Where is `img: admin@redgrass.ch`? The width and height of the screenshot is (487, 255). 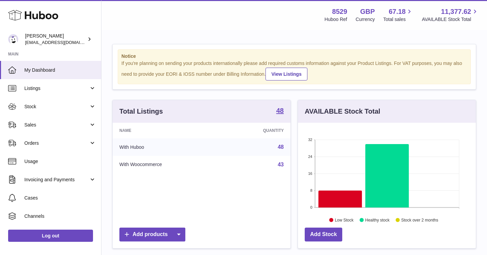 img: admin@redgrass.ch is located at coordinates (13, 39).